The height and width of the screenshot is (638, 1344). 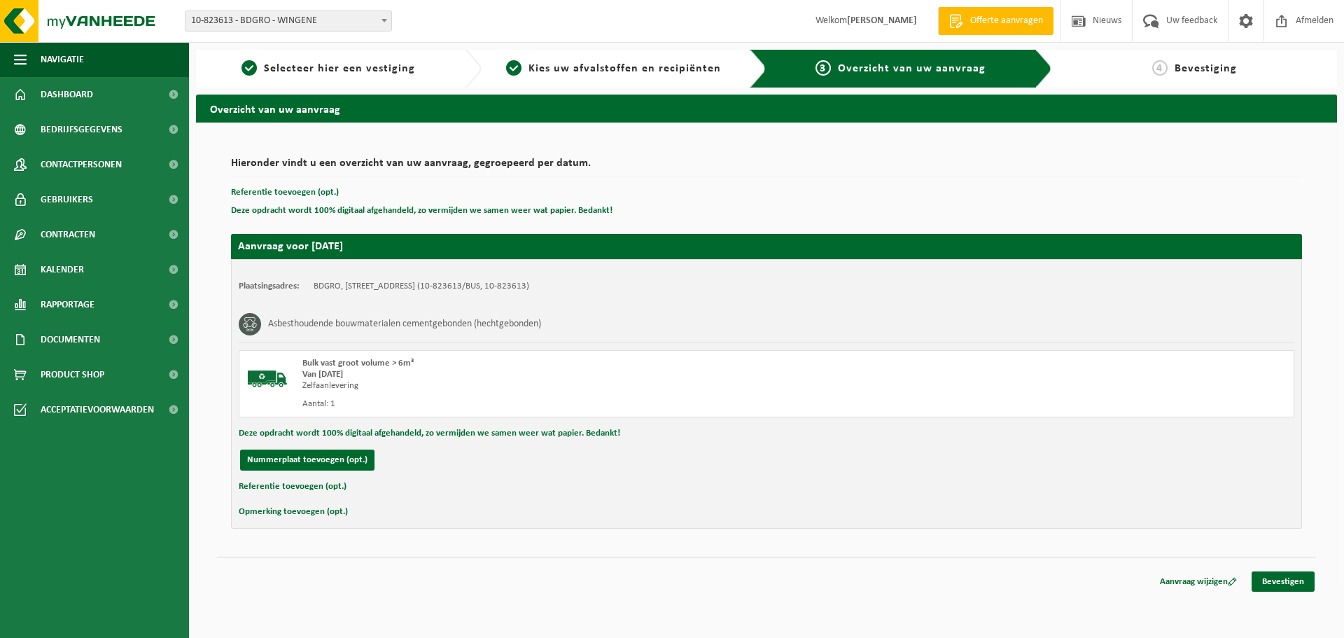 I want to click on h2: Hieronder vindt u een overzicht van uw aanvraag, gegroepeerd per datum., so click(x=766, y=167).